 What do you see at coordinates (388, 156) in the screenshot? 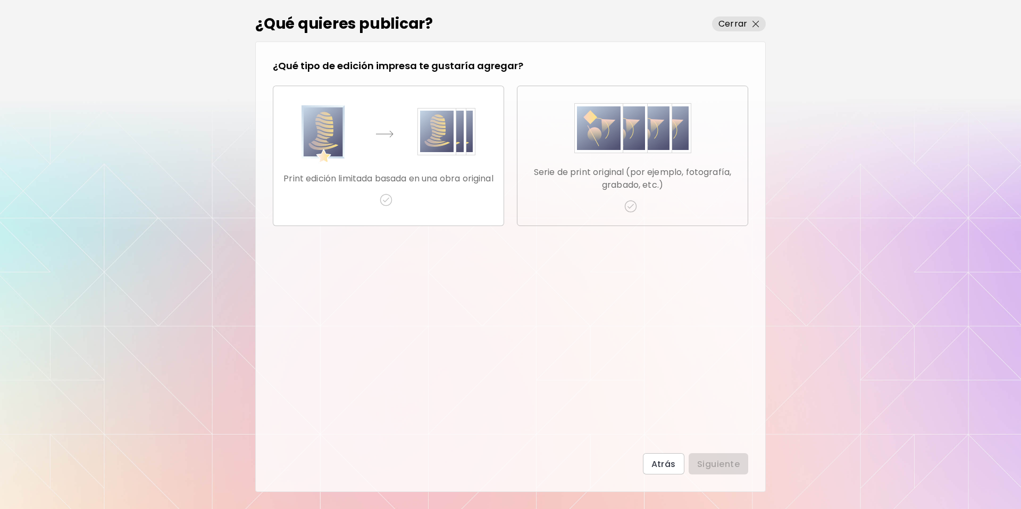
I see `button: Original ArtworkPrint edición limitada basada en una obra original` at bounding box center [388, 156].